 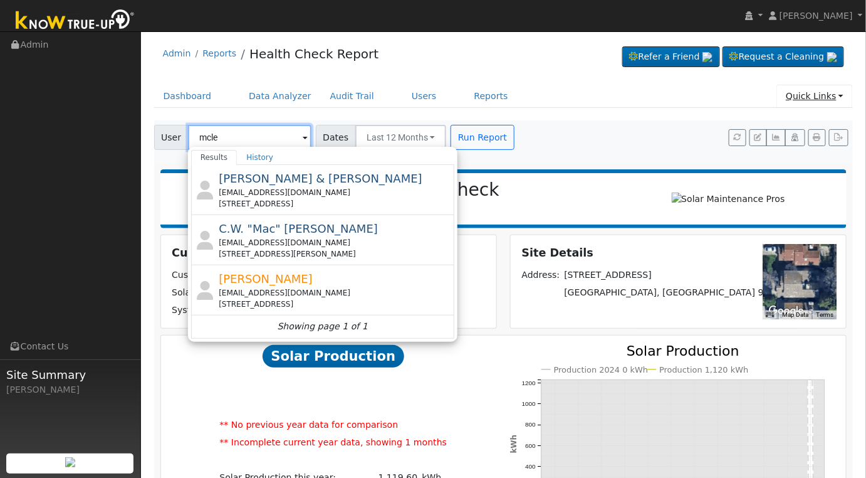 I want to click on td: Customer Name:, so click(x=249, y=275).